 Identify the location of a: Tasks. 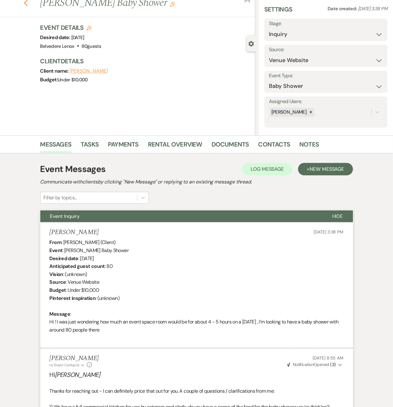
(90, 146).